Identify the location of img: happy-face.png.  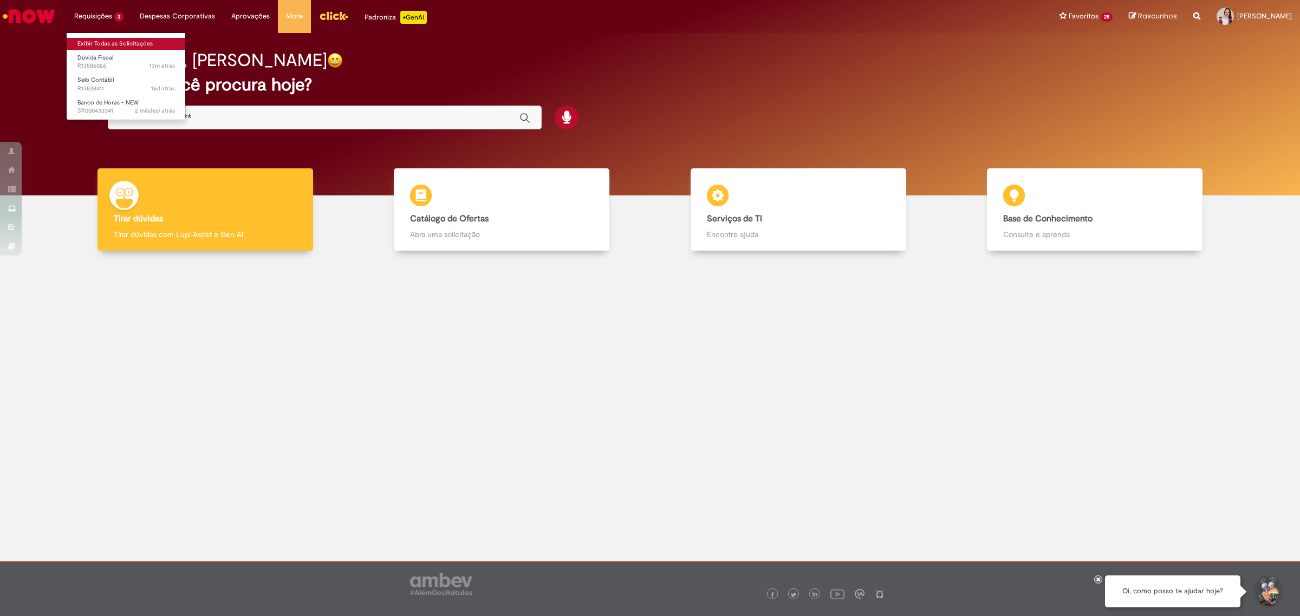
(335, 60).